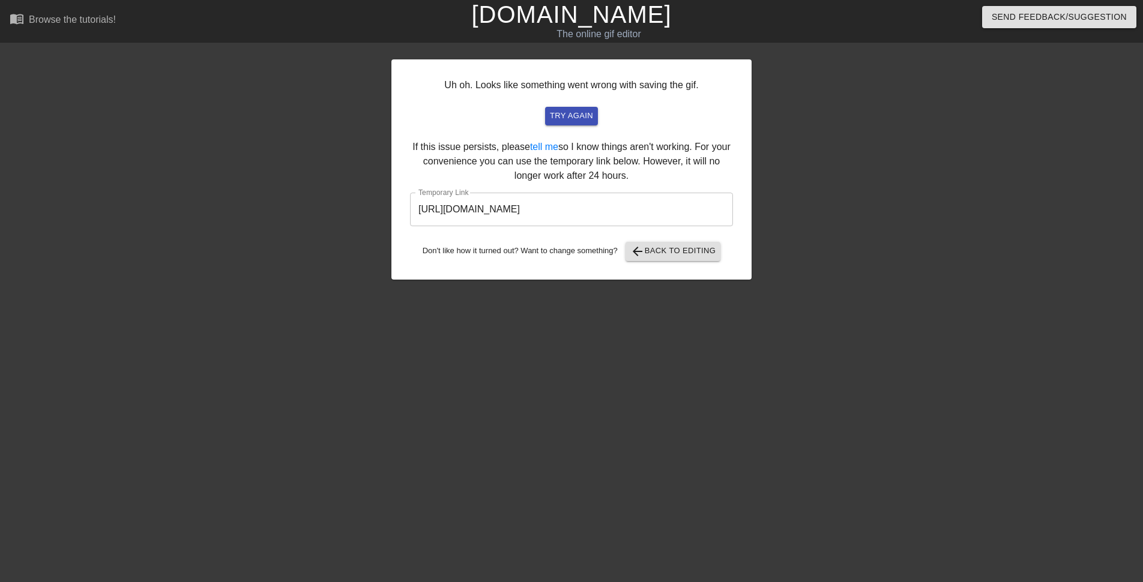 This screenshot has width=1143, height=582. What do you see at coordinates (572, 169) in the screenshot?
I see `div: Uh oh. Looks like something went wrong with saving the gif. If this issue persists, please so I k...` at bounding box center [572, 169].